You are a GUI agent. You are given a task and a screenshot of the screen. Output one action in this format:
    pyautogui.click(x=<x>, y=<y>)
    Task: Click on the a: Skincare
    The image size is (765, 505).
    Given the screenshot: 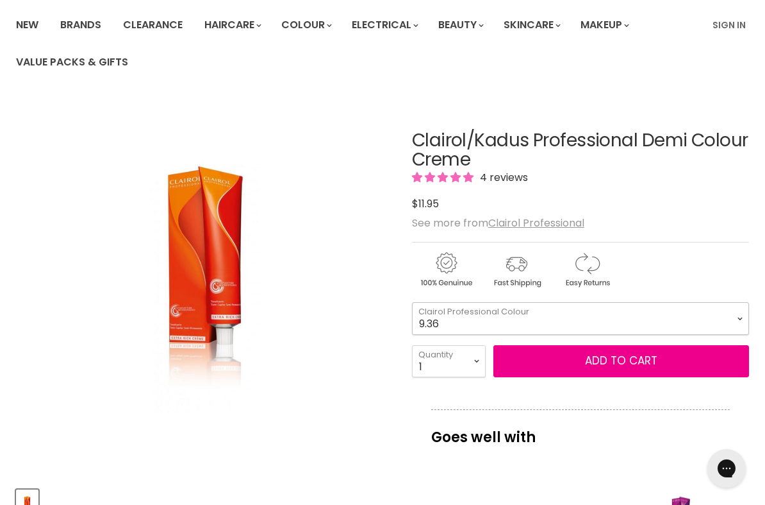 What is the action you would take?
    pyautogui.click(x=531, y=25)
    